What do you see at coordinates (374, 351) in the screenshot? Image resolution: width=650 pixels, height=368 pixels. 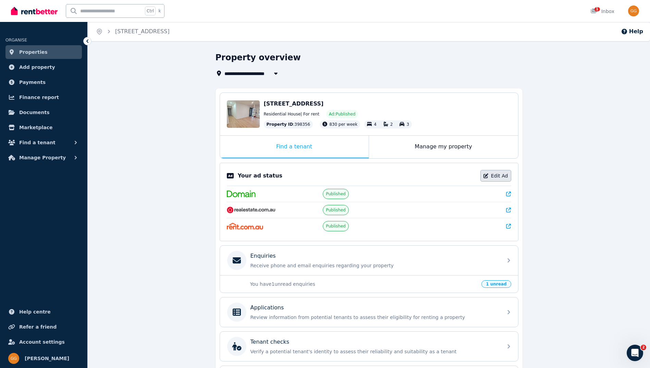 I see `p: Verify a potential tenant's identity to assess their reliability and suitability as a tenant` at bounding box center [374, 351].